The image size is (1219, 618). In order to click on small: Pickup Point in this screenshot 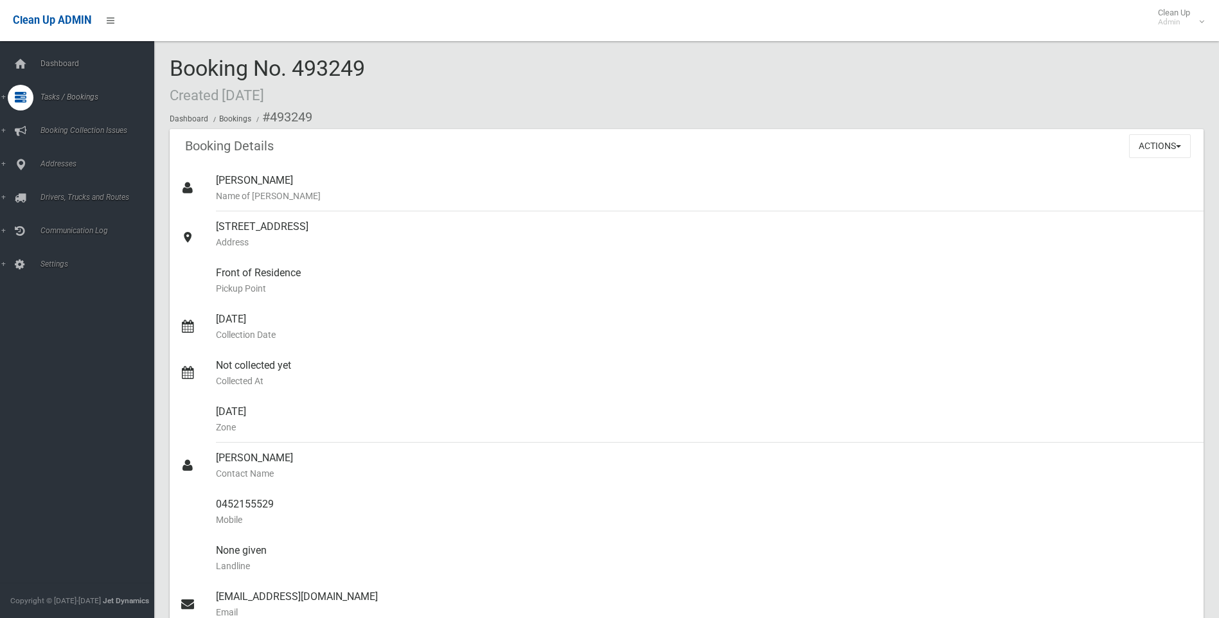, I will do `click(705, 289)`.